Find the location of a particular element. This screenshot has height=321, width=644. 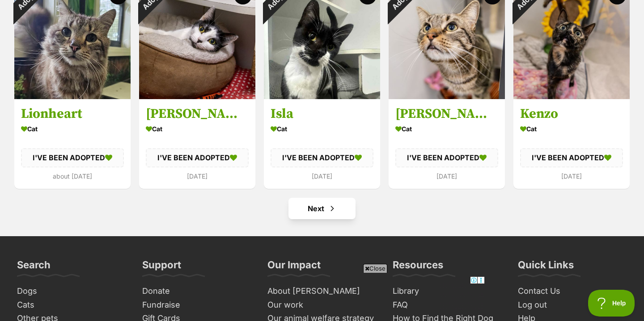

h3: Search is located at coordinates (34, 268).